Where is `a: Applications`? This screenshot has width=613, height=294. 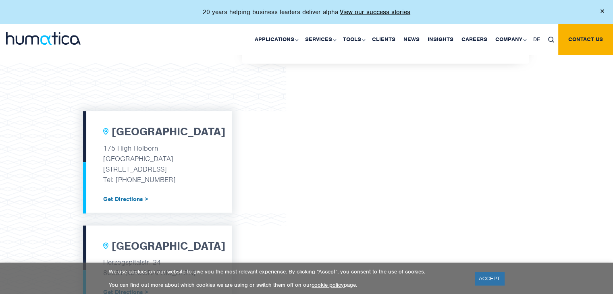 a: Applications is located at coordinates (276, 39).